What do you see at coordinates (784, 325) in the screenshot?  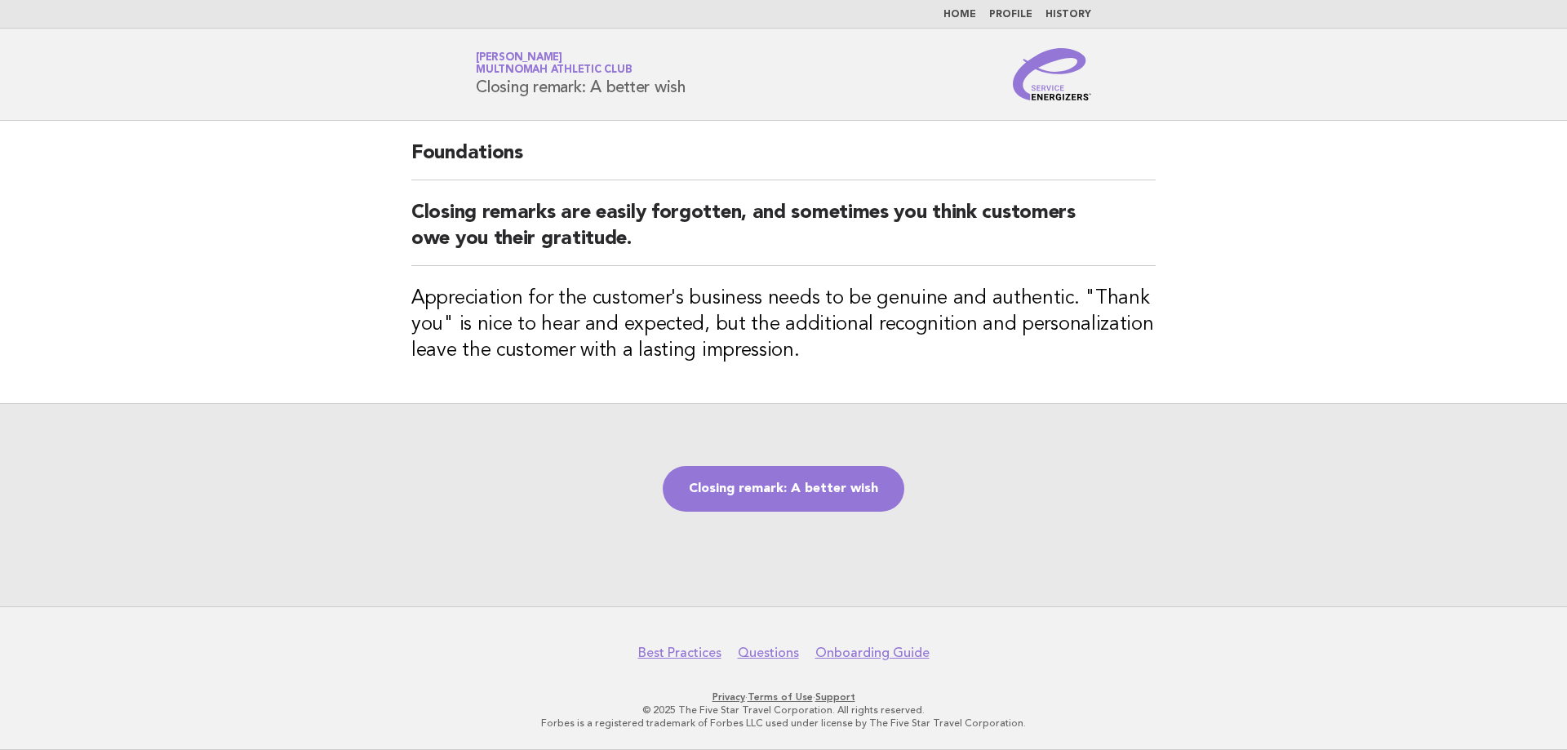 I see `h3: Appreciation for the customer's business needs to be genuine and authentic. "Thank you" is nice t...` at bounding box center [784, 325].